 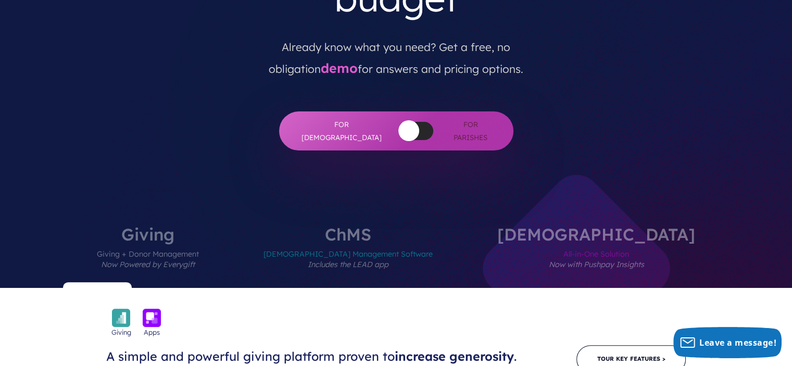 What do you see at coordinates (121, 318) in the screenshot?
I see `img: icon_giving-bckgrnd-600x600-1.png` at bounding box center [121, 318].